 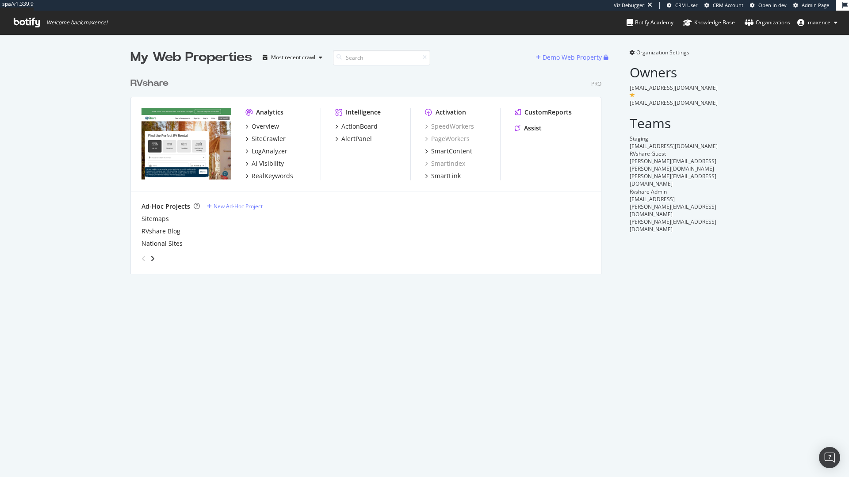 I want to click on img: rvshare.com, so click(x=186, y=144).